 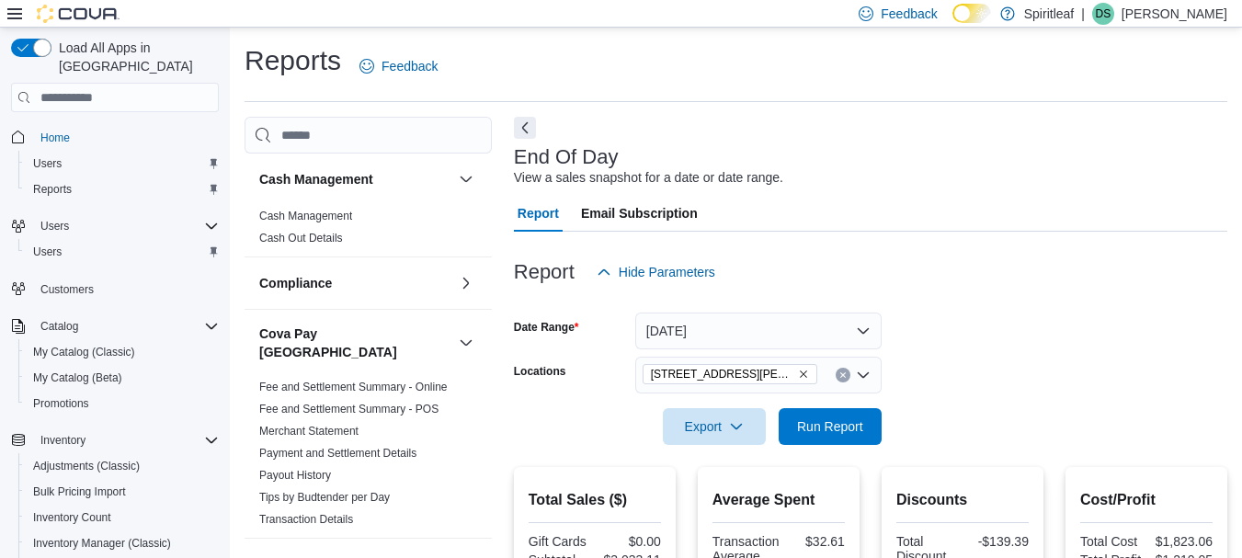 What do you see at coordinates (830, 427) in the screenshot?
I see `span: Run Report` at bounding box center [830, 427].